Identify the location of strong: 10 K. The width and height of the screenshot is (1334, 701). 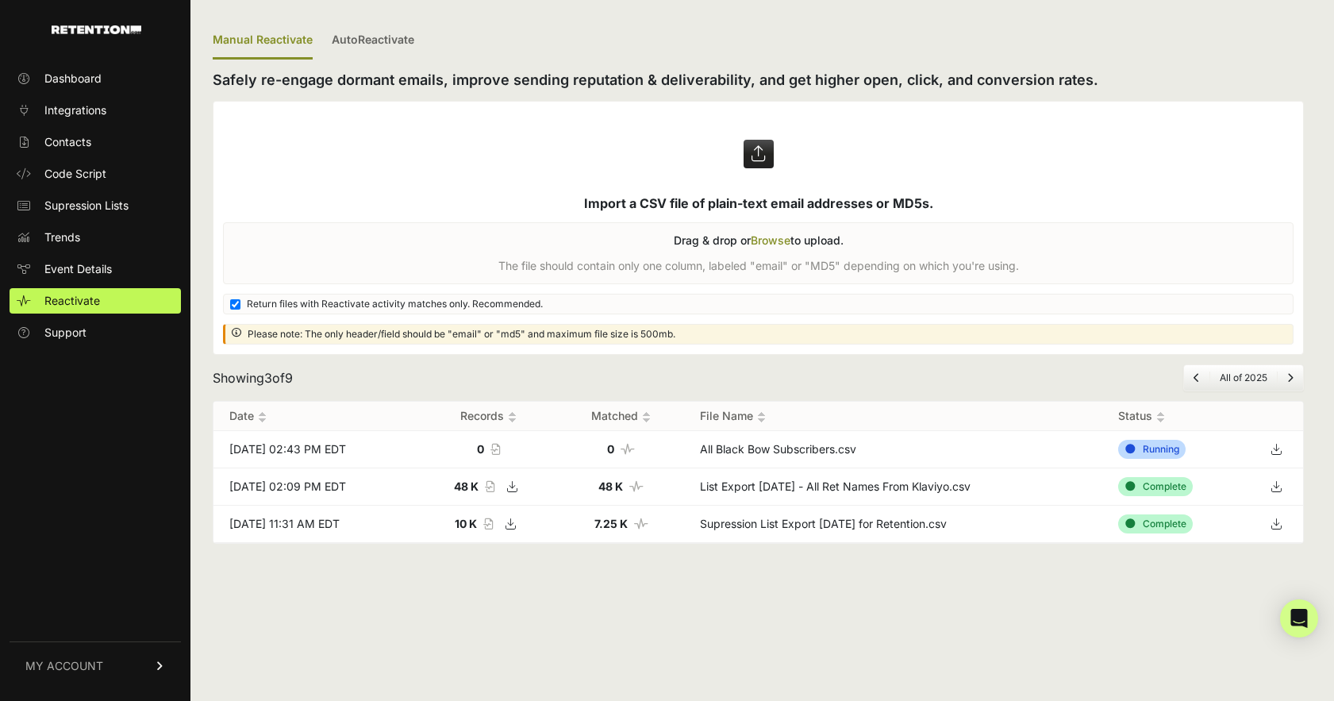
(466, 523).